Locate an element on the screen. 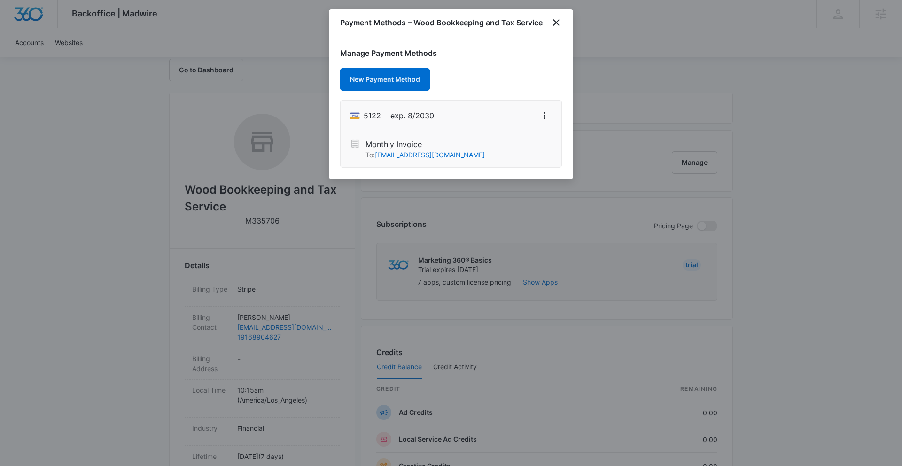 The image size is (902, 466). span: Visa ending with is located at coordinates (372, 116).